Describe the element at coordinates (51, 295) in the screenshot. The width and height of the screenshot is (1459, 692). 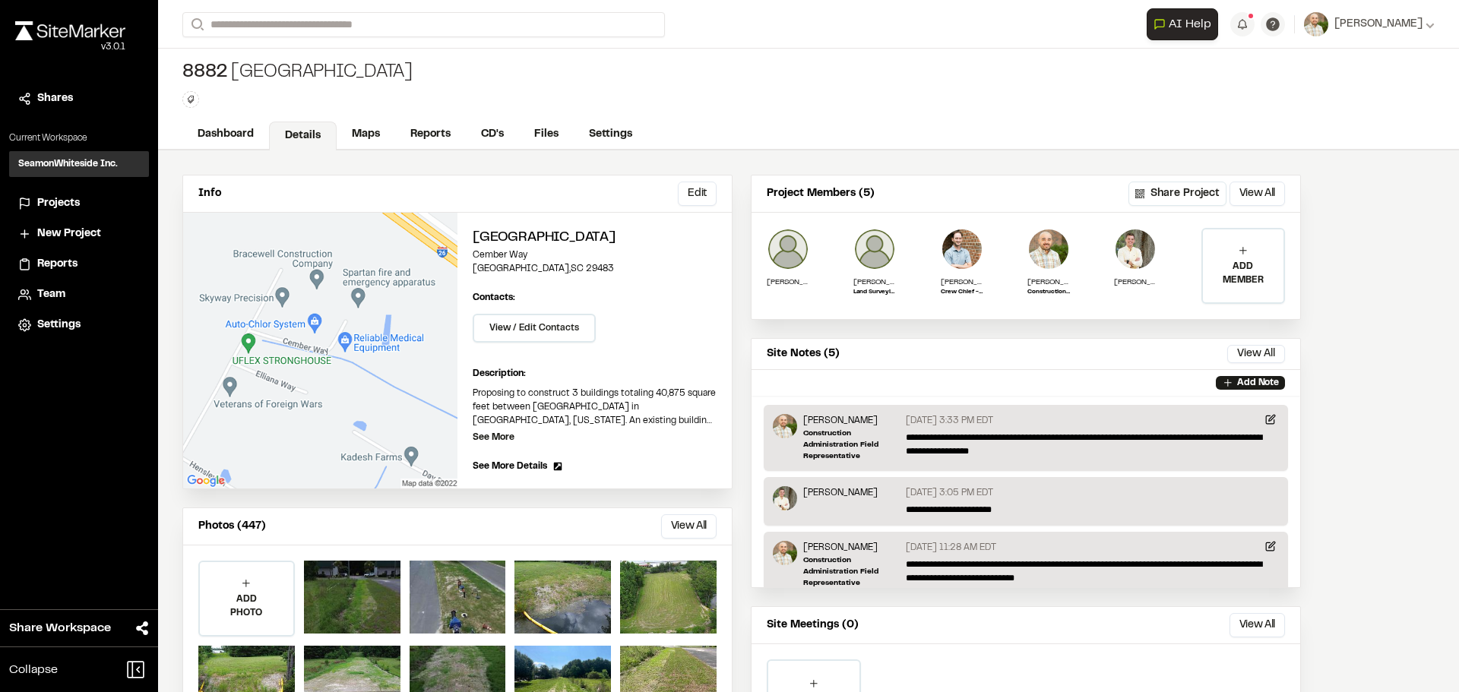
I see `span: Team` at that location.